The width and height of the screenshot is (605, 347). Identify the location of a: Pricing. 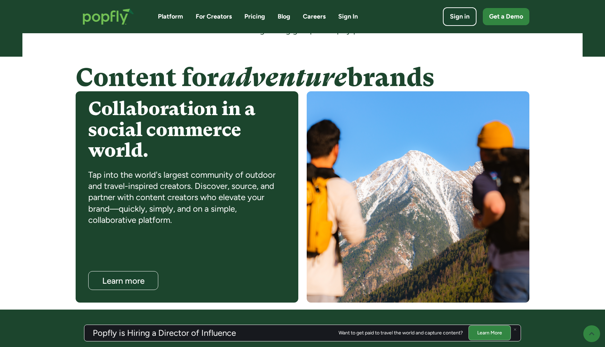
(255, 16).